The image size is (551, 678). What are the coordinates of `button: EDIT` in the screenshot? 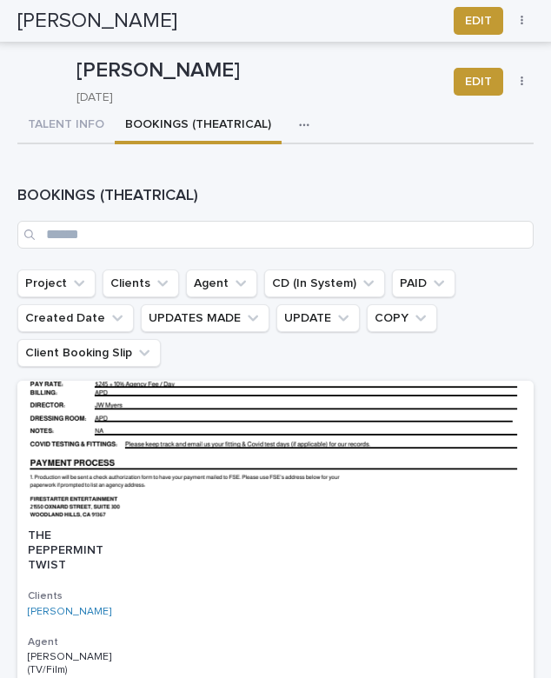 It's located at (478, 82).